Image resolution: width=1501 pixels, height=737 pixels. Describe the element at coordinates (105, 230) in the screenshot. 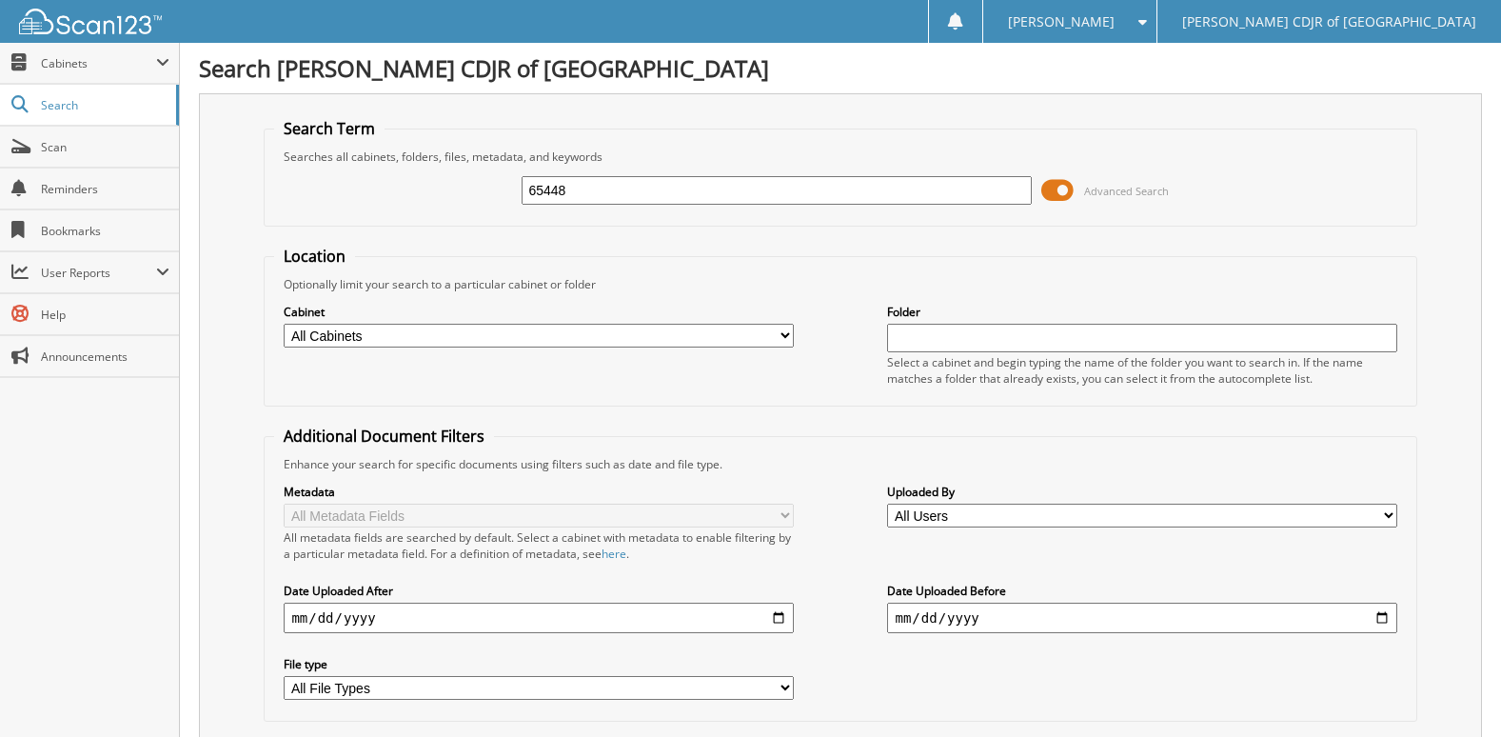

I see `span: Bookmarks` at that location.